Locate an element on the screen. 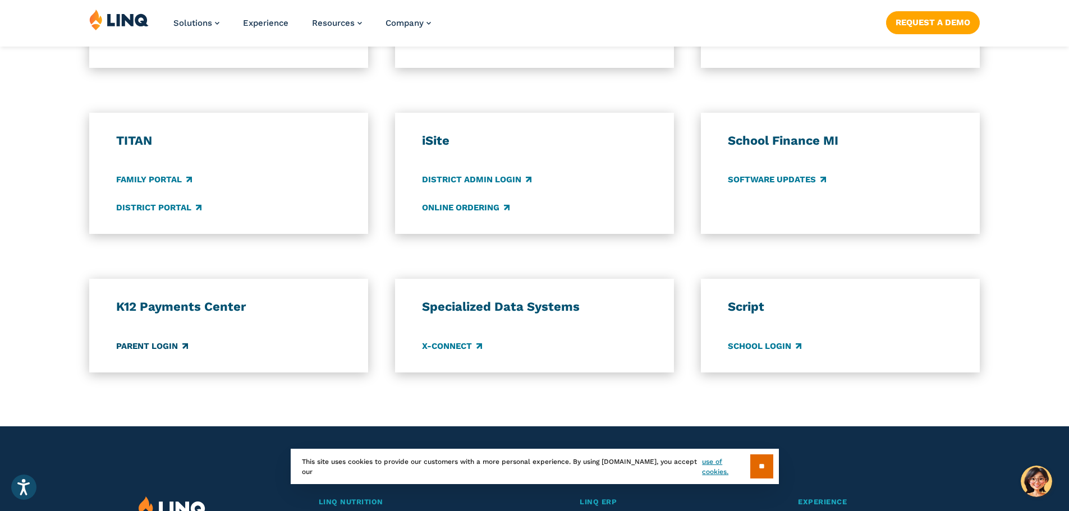 The width and height of the screenshot is (1069, 511). a: Online Ordering is located at coordinates (466, 208).